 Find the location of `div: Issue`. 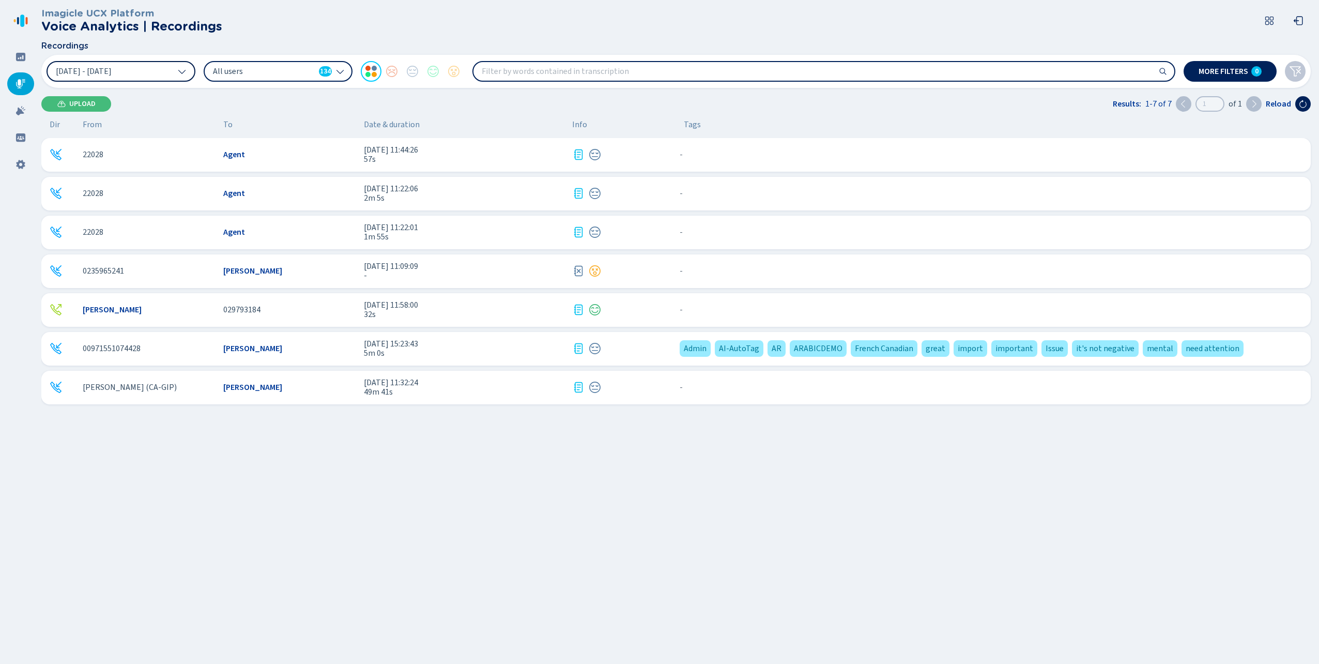

div: Issue is located at coordinates (1055, 348).